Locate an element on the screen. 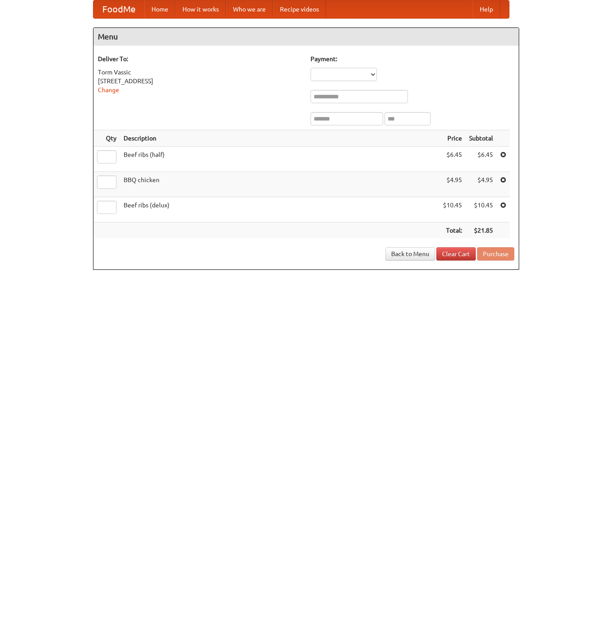 This screenshot has height=627, width=602. td: Beef ribs (delux) is located at coordinates (279, 209).